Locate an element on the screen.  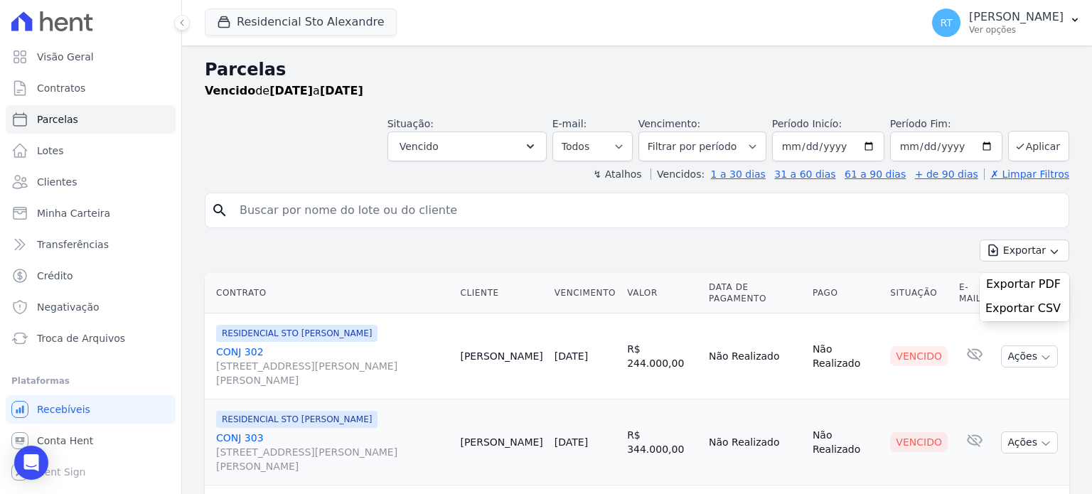
span: Visão Geral is located at coordinates (65, 57).